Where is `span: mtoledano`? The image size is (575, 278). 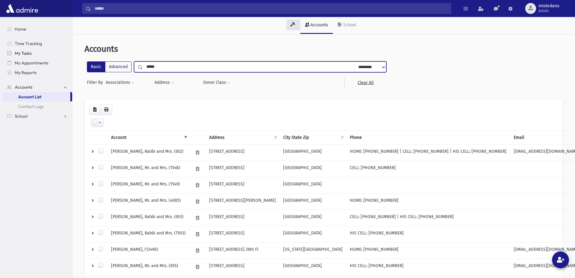
span: mtoledano is located at coordinates (549, 6).